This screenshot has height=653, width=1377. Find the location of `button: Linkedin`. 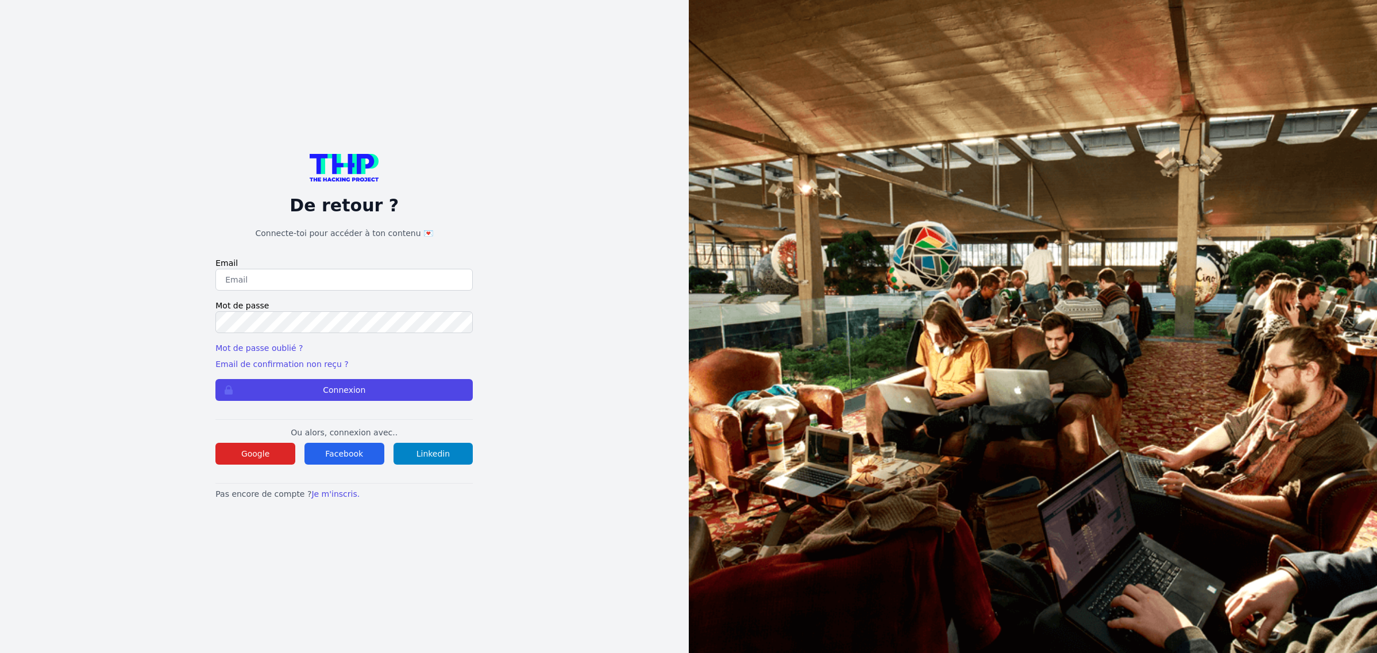

button: Linkedin is located at coordinates (433, 454).